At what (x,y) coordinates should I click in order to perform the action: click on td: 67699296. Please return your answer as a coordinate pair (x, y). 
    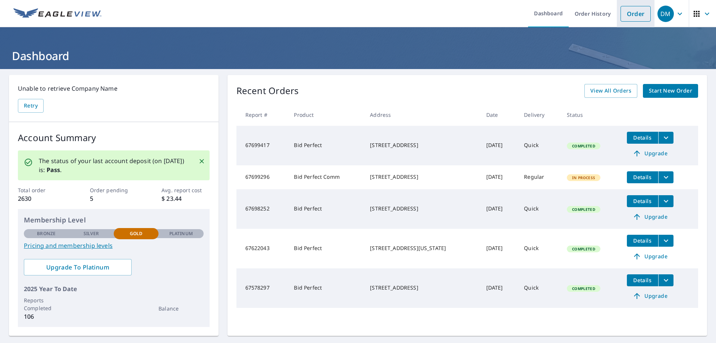
    Looking at the image, I should click on (262, 177).